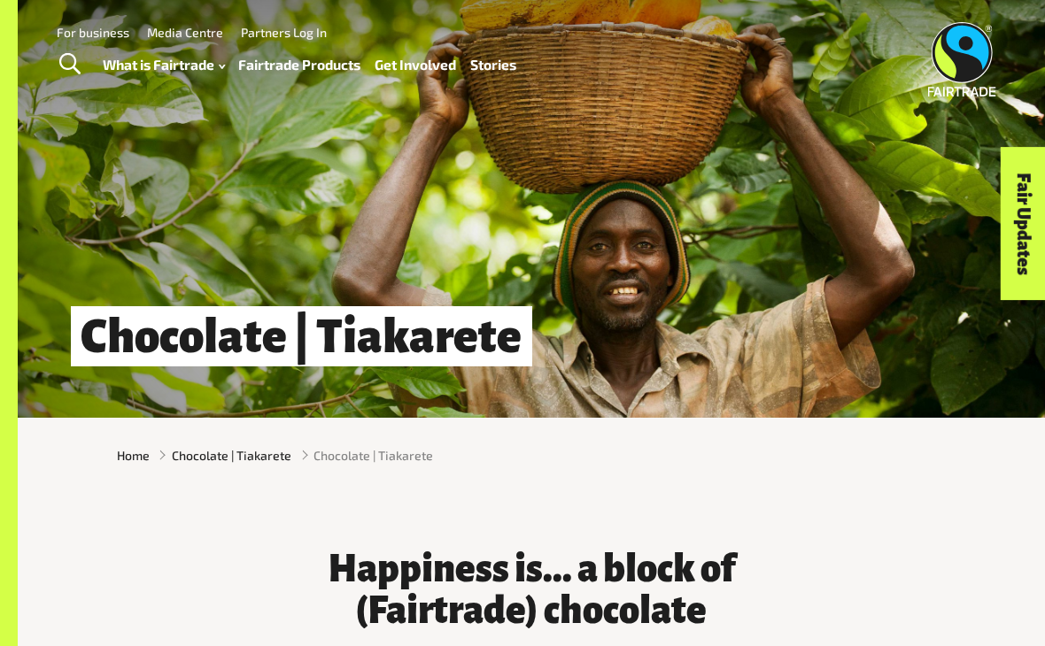  Describe the element at coordinates (493, 65) in the screenshot. I see `a: Stories` at that location.